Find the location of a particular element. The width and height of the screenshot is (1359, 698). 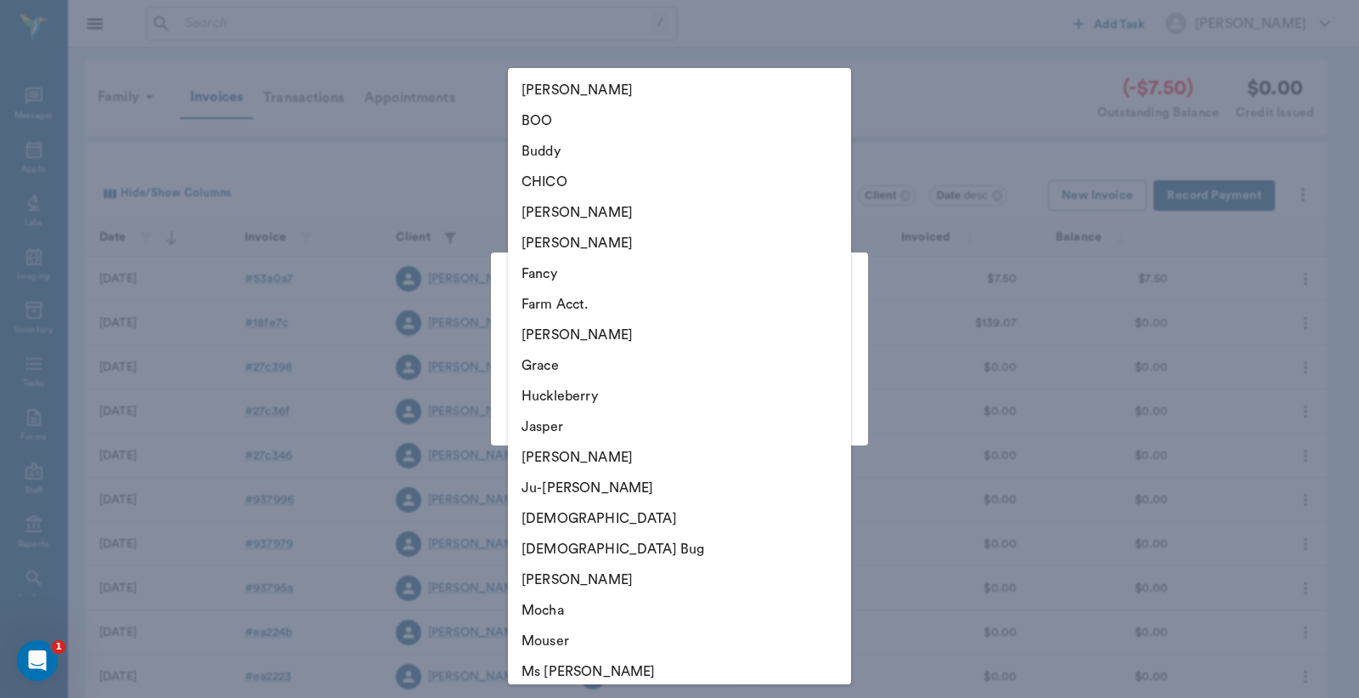

li: CHICO is located at coordinates (680, 182).